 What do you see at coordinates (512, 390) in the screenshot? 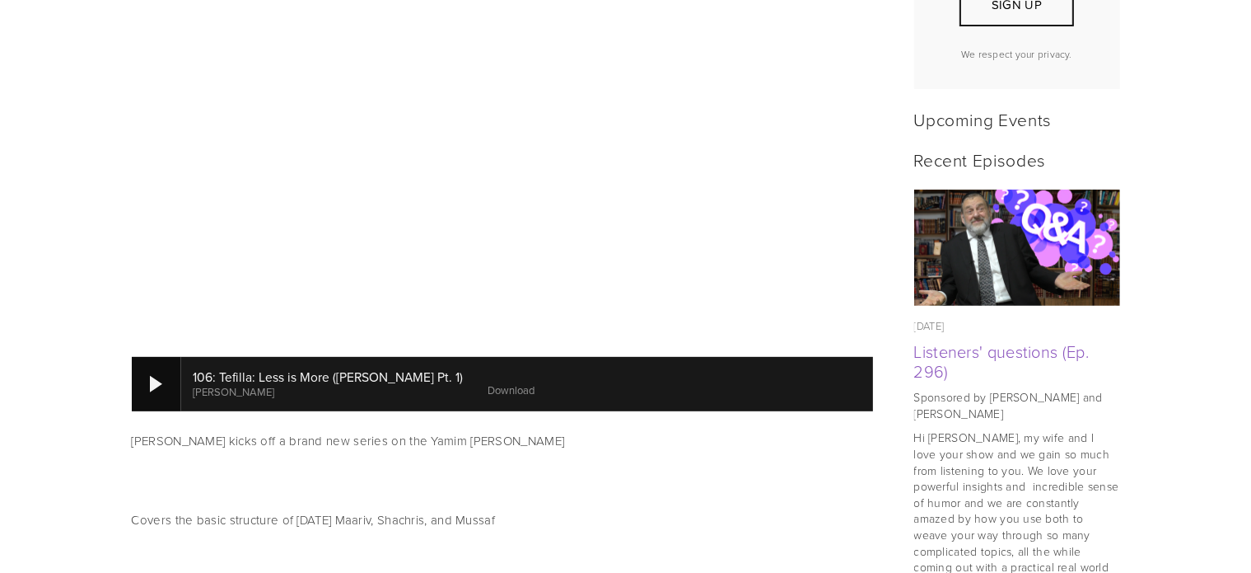
I see `a: Download` at bounding box center [512, 390].